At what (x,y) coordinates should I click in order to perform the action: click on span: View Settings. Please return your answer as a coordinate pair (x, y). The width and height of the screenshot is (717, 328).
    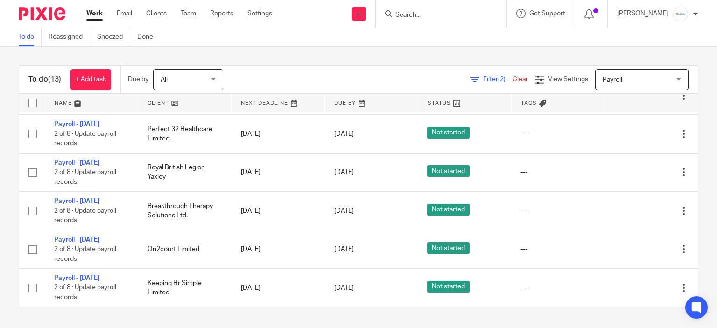
    Looking at the image, I should click on (568, 79).